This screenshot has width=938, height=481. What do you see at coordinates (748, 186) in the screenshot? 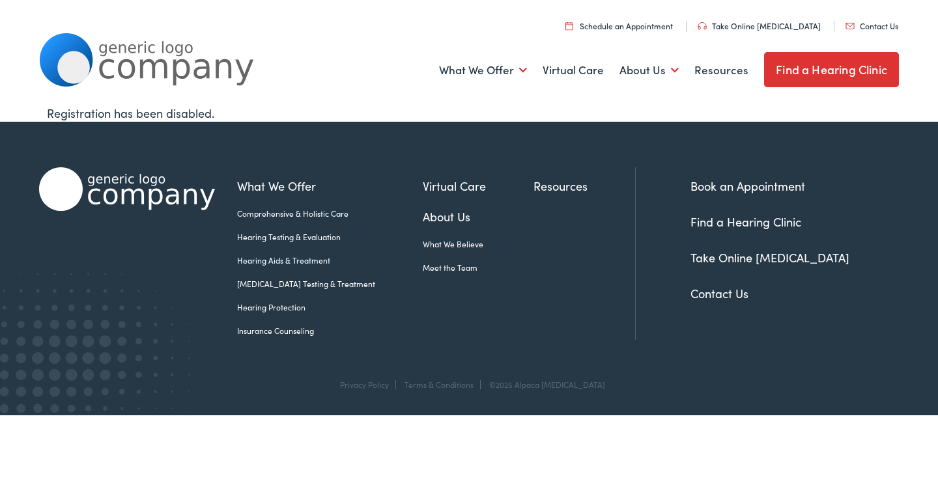
I see `a: Book an Appointment` at bounding box center [748, 186].